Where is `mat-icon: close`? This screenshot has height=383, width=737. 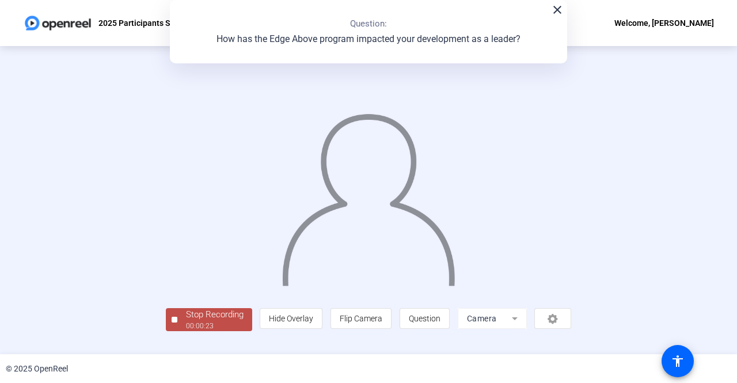 mat-icon: close is located at coordinates (557, 10).